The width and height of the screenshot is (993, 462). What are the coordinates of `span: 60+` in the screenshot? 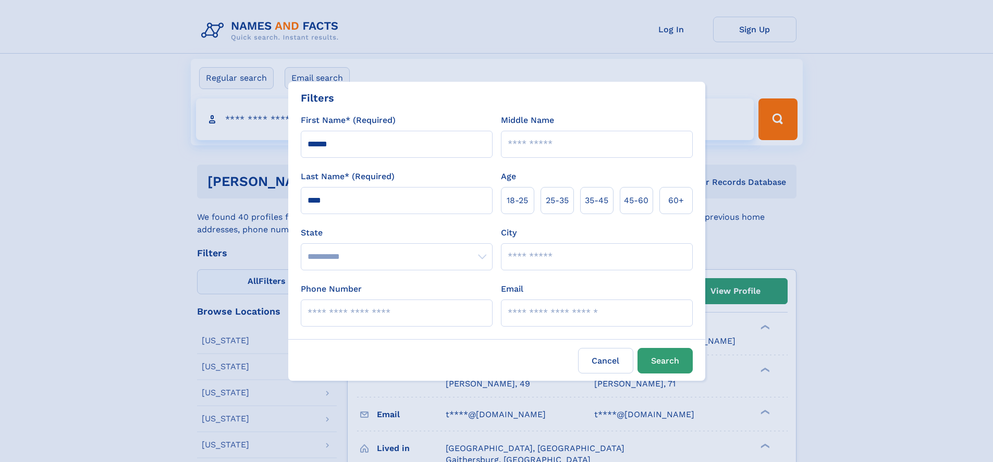 It's located at (676, 201).